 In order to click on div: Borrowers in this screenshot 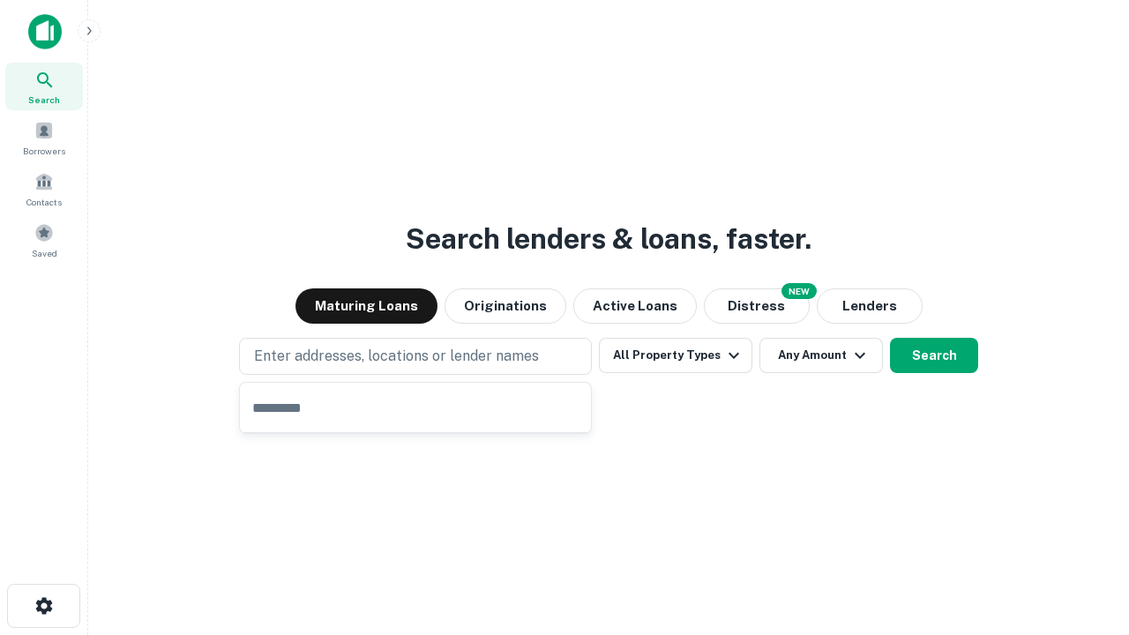, I will do `click(44, 138)`.